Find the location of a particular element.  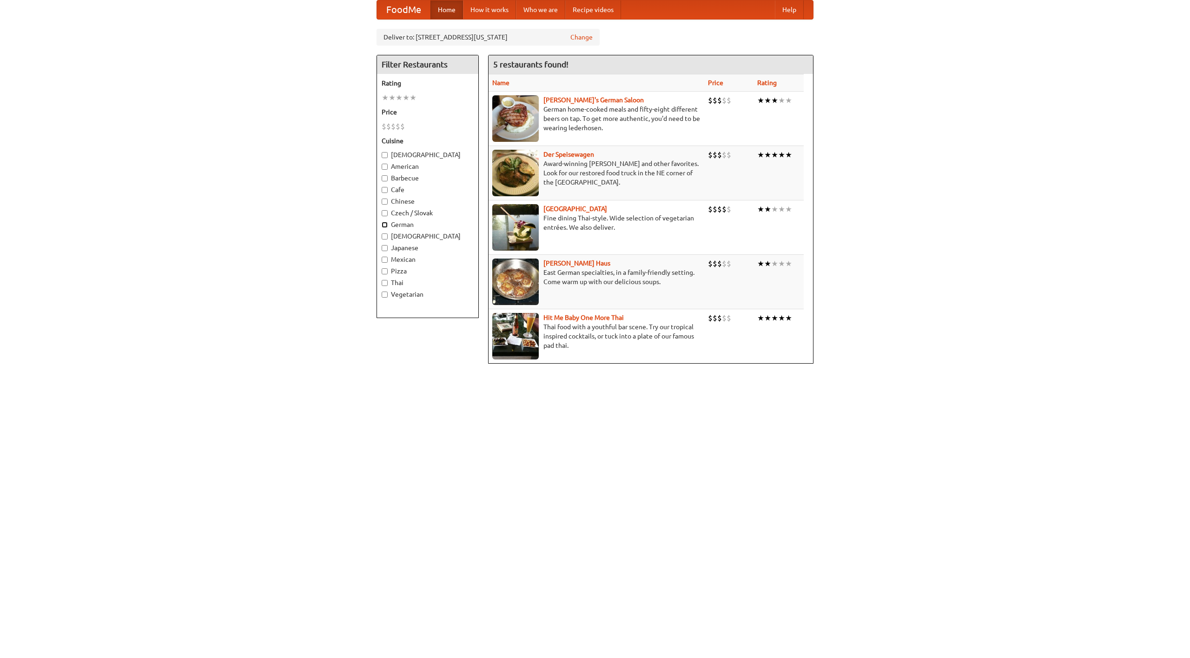

a: Hit Me Baby One More Thai is located at coordinates (583, 317).